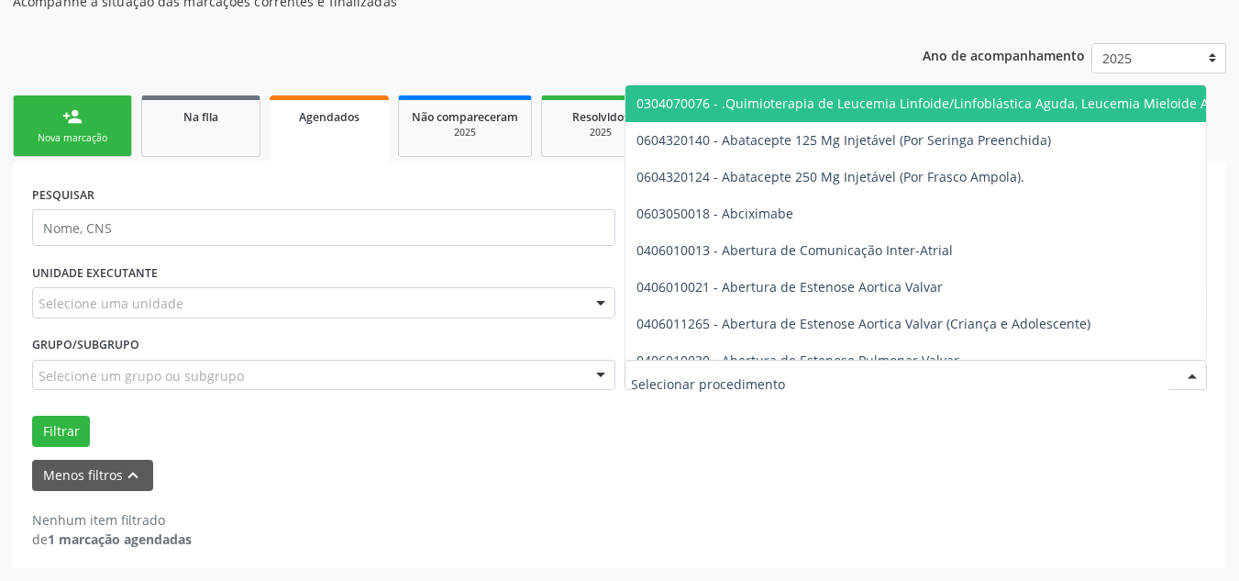 This screenshot has height=581, width=1239. I want to click on span: 0406010030 - Abertura de Estenose Pulmonar Valvar, so click(798, 359).